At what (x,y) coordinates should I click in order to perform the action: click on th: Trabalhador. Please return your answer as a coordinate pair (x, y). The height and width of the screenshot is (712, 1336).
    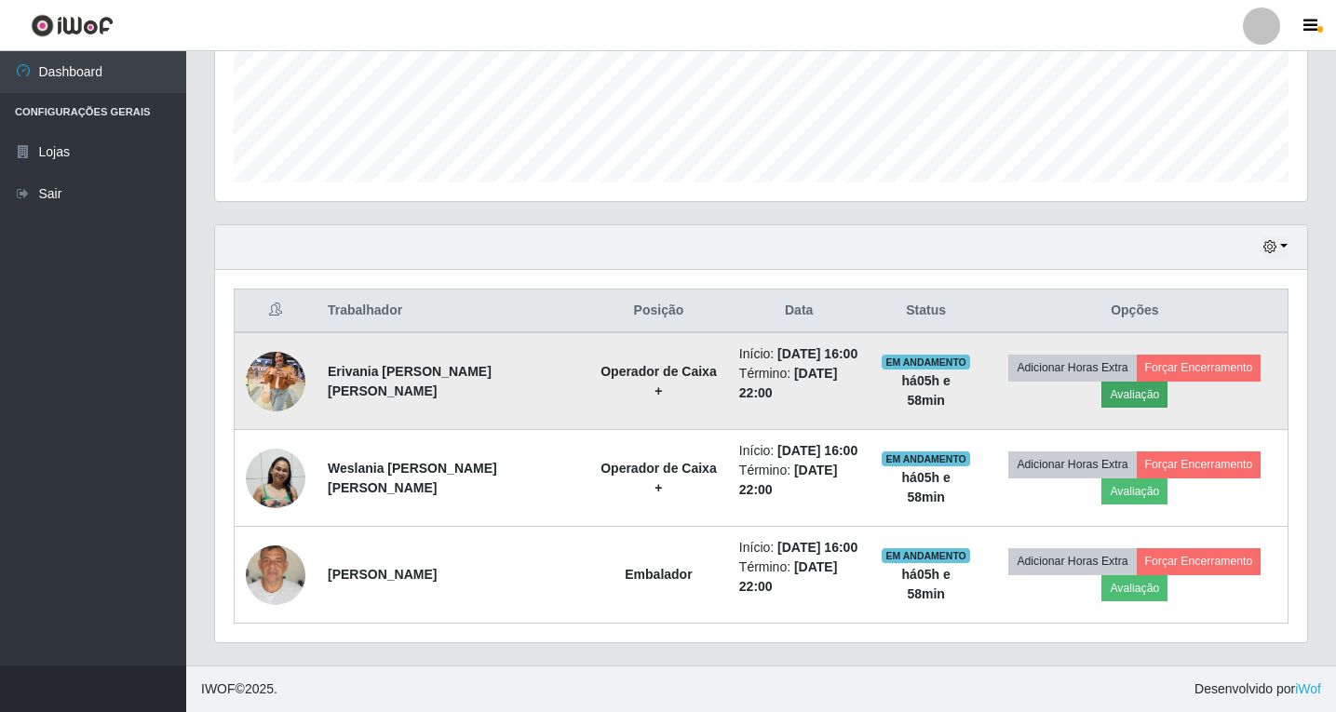
    Looking at the image, I should click on (453, 311).